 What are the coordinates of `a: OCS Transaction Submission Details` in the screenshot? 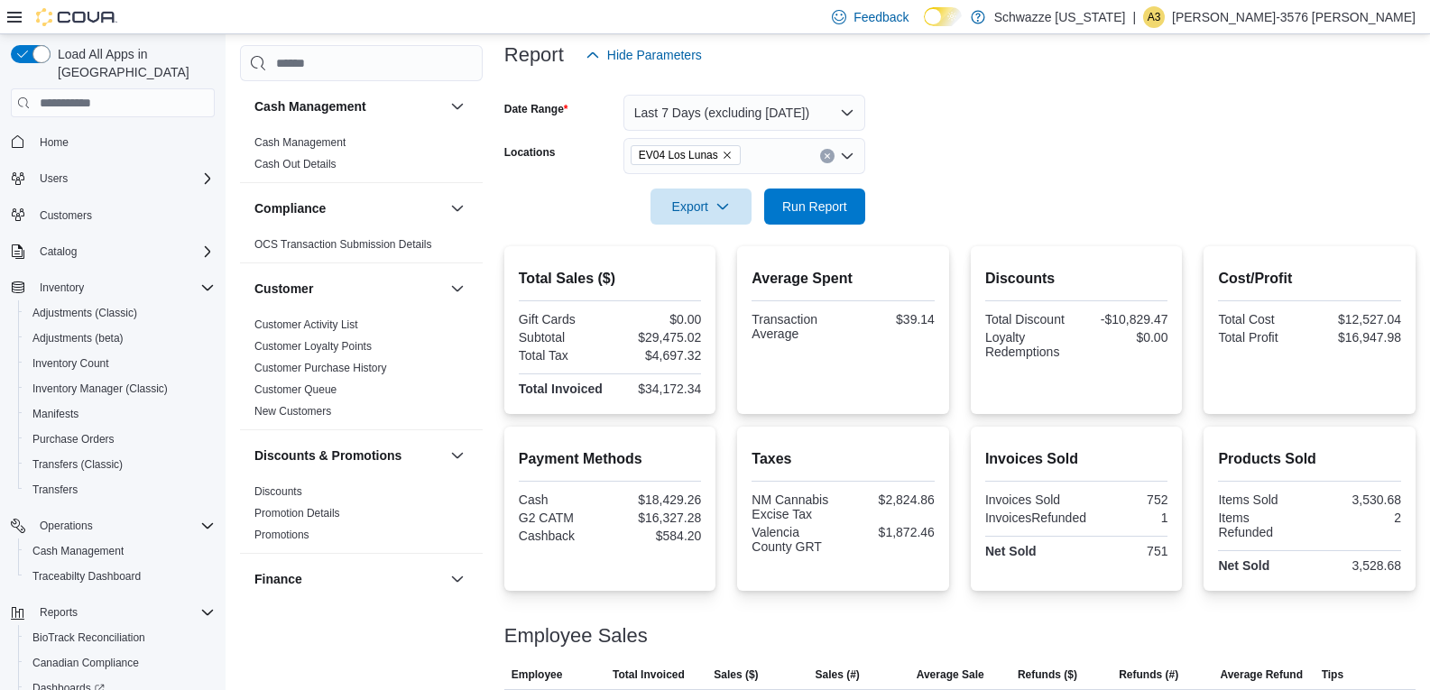 It's located at (343, 244).